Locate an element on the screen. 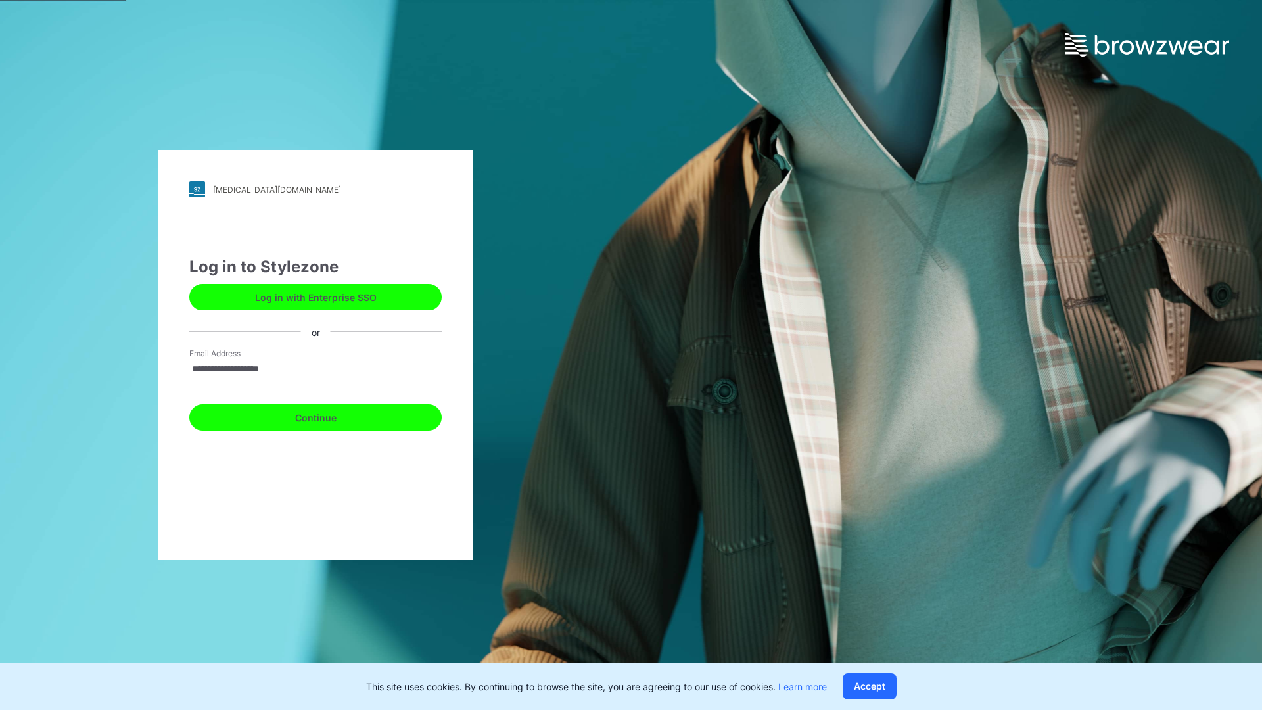 The width and height of the screenshot is (1262, 710). button: Accept is located at coordinates (870, 686).